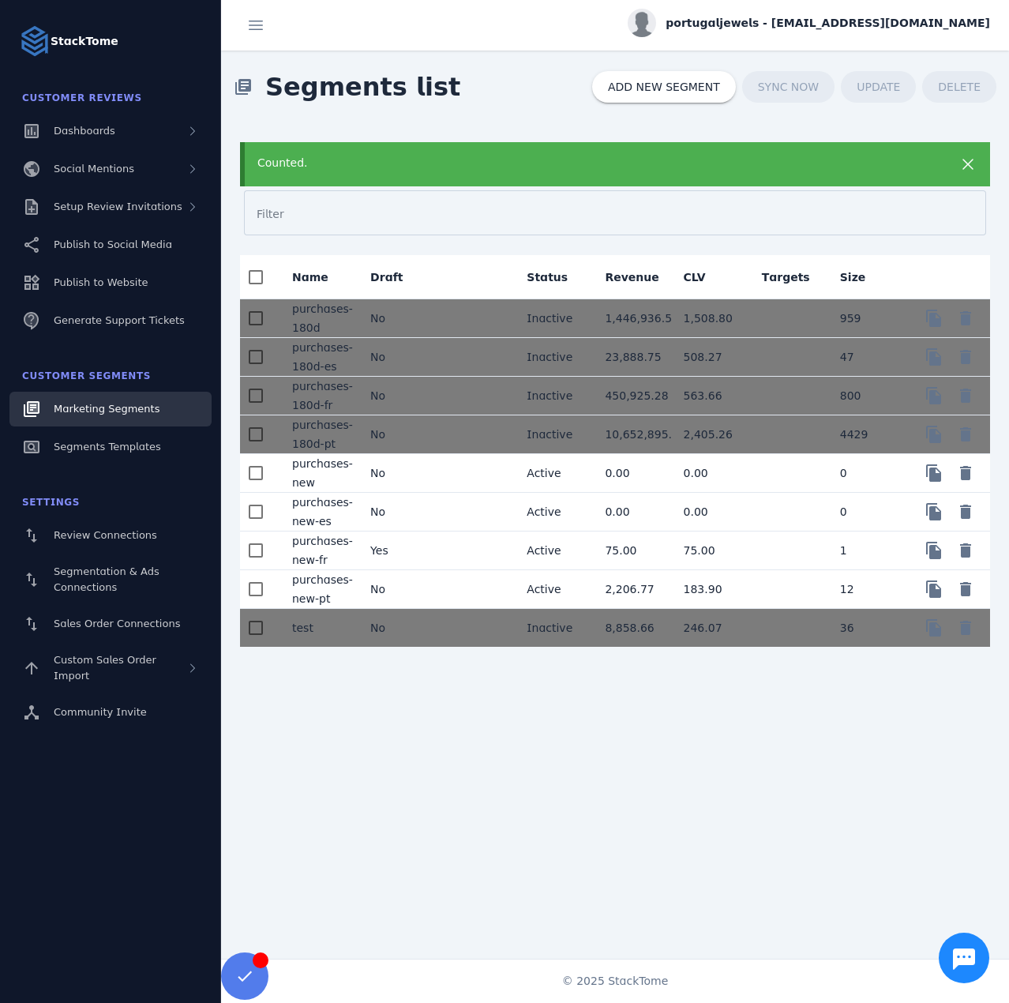 The height and width of the screenshot is (1003, 1009). I want to click on mat-cell: purchases-180d-fr, so click(318, 396).